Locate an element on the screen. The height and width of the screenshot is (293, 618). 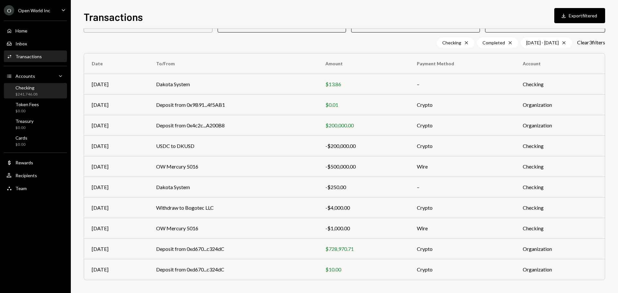
div: $728,970.71 is located at coordinates (363, 249).